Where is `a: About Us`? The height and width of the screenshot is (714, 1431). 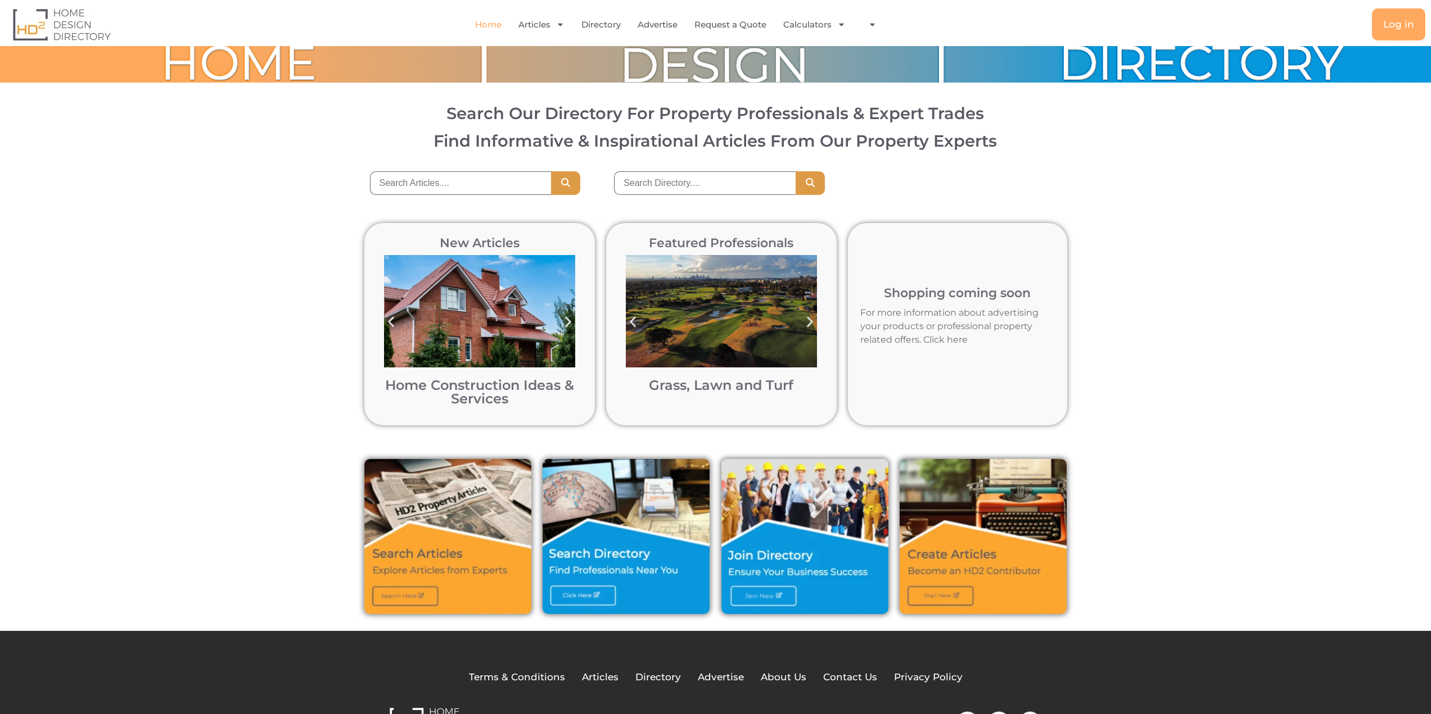 a: About Us is located at coordinates (783, 678).